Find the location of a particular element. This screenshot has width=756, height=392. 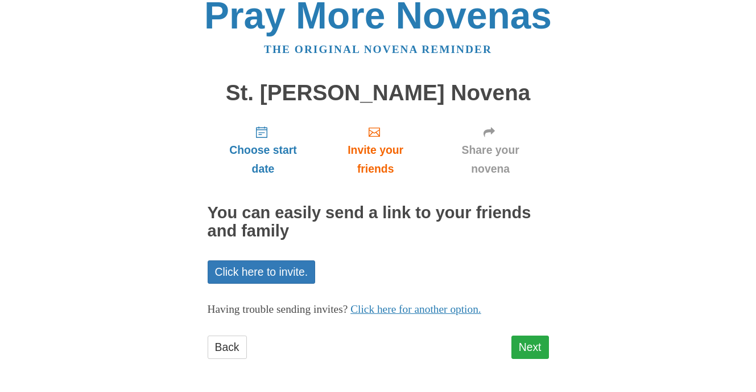

span: Share your novena is located at coordinates (491, 159).